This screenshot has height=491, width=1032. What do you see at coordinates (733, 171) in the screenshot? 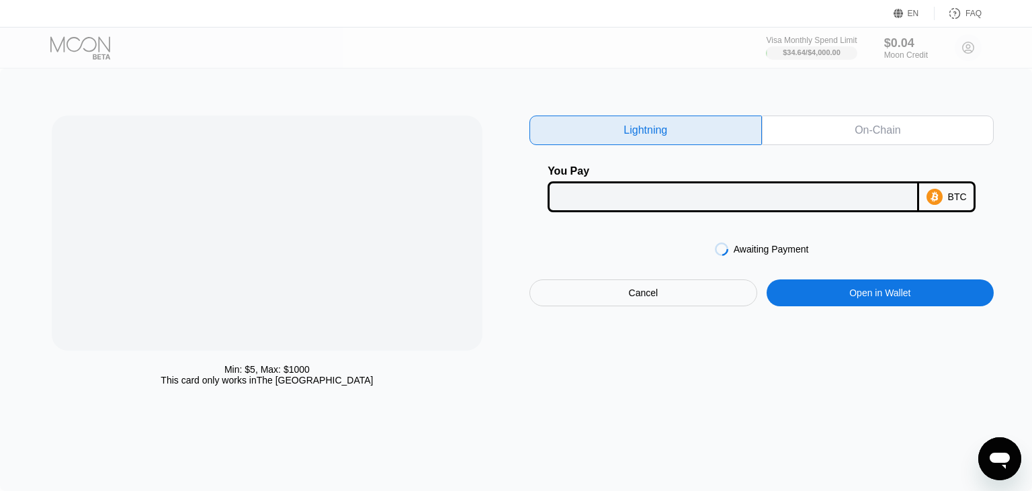
I see `div: You Pay` at bounding box center [733, 171].